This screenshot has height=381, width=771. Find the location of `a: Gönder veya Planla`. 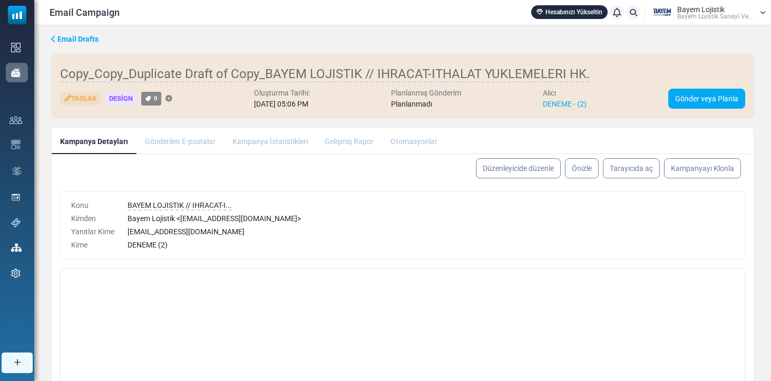

a: Gönder veya Planla is located at coordinates (707, 99).